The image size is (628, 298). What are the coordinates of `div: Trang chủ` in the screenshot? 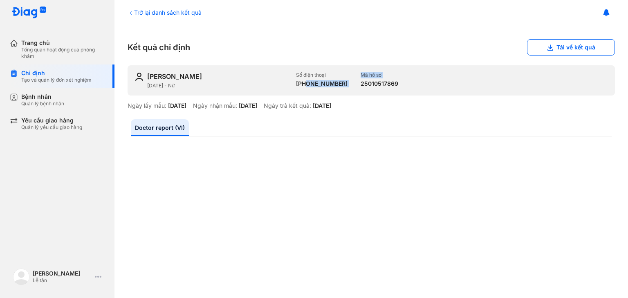 It's located at (63, 43).